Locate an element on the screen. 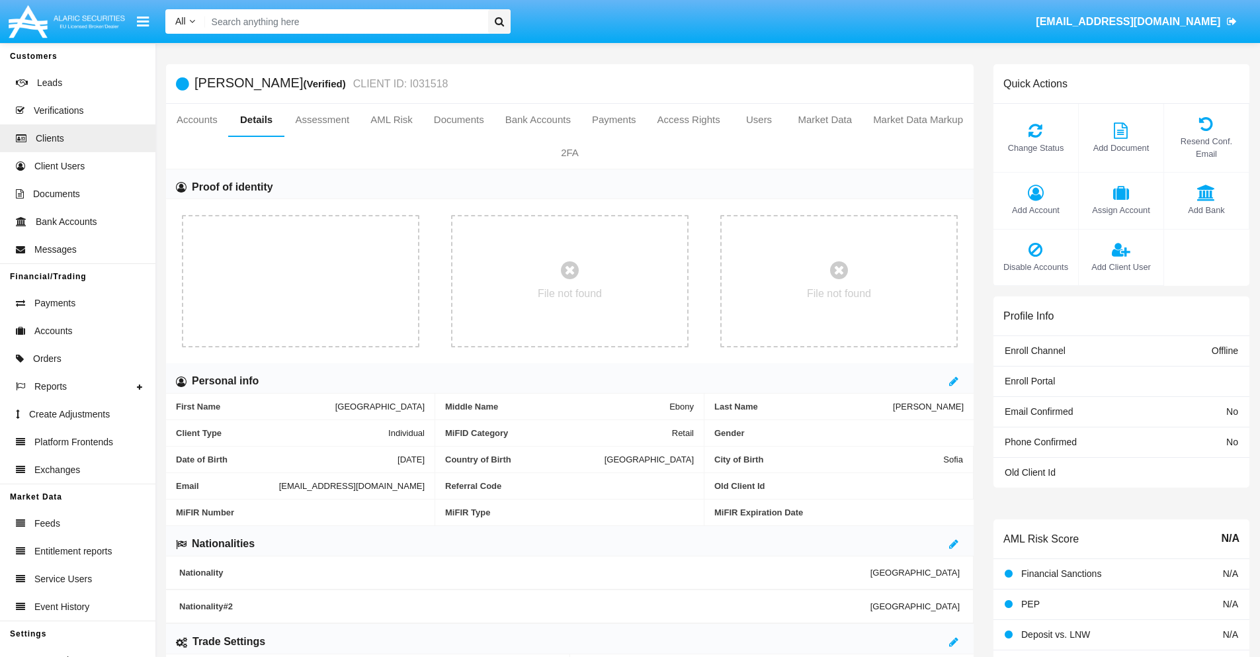 The height and width of the screenshot is (657, 1260). span: Client Type is located at coordinates (282, 432).